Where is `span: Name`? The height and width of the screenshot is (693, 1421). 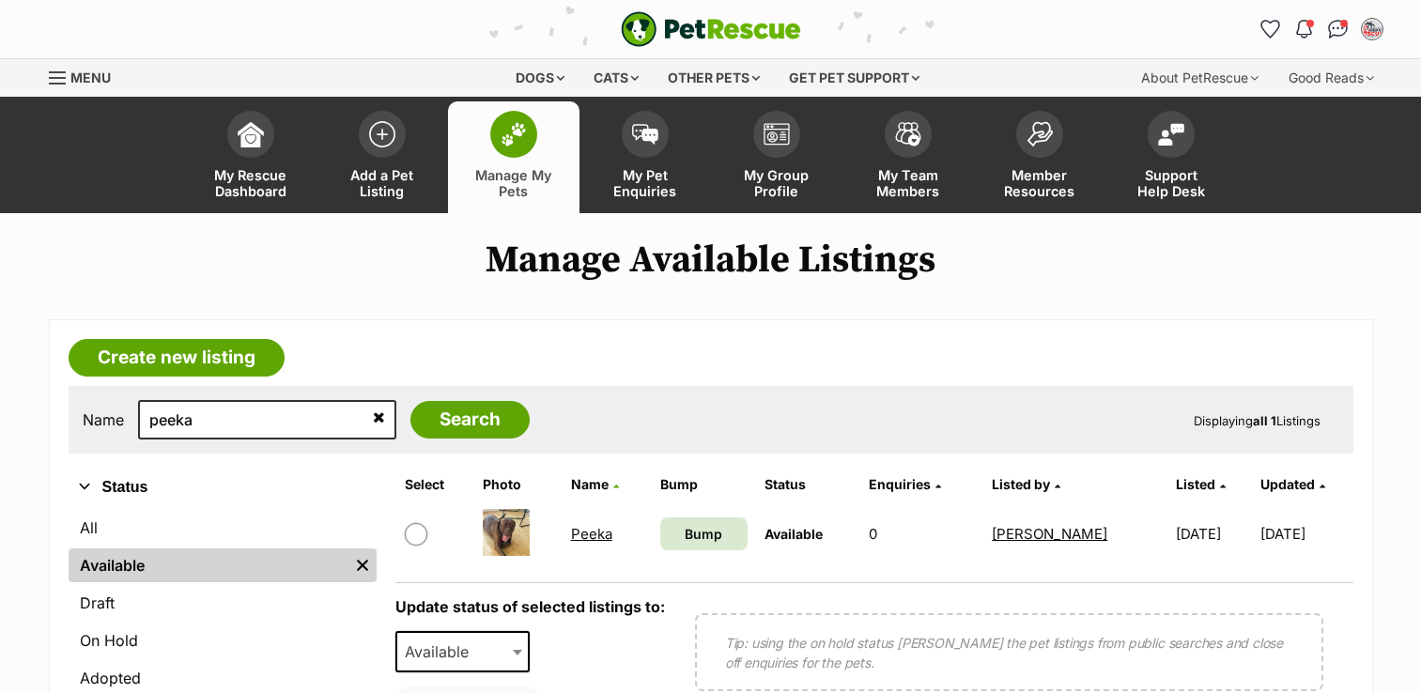
span: Name is located at coordinates (590, 484).